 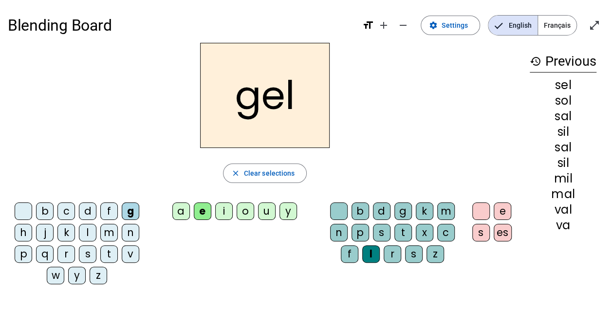 I want to click on div: h, so click(x=23, y=233).